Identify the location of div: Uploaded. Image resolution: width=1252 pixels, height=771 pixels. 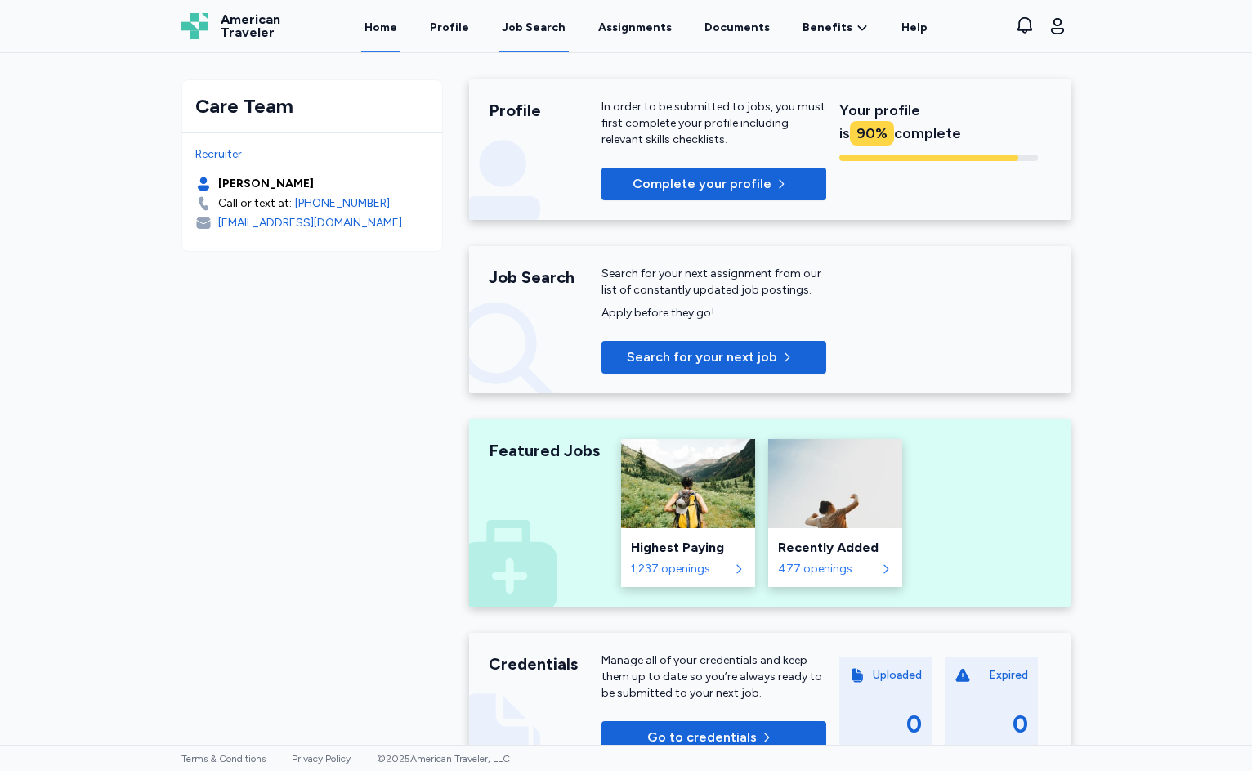
(897, 675).